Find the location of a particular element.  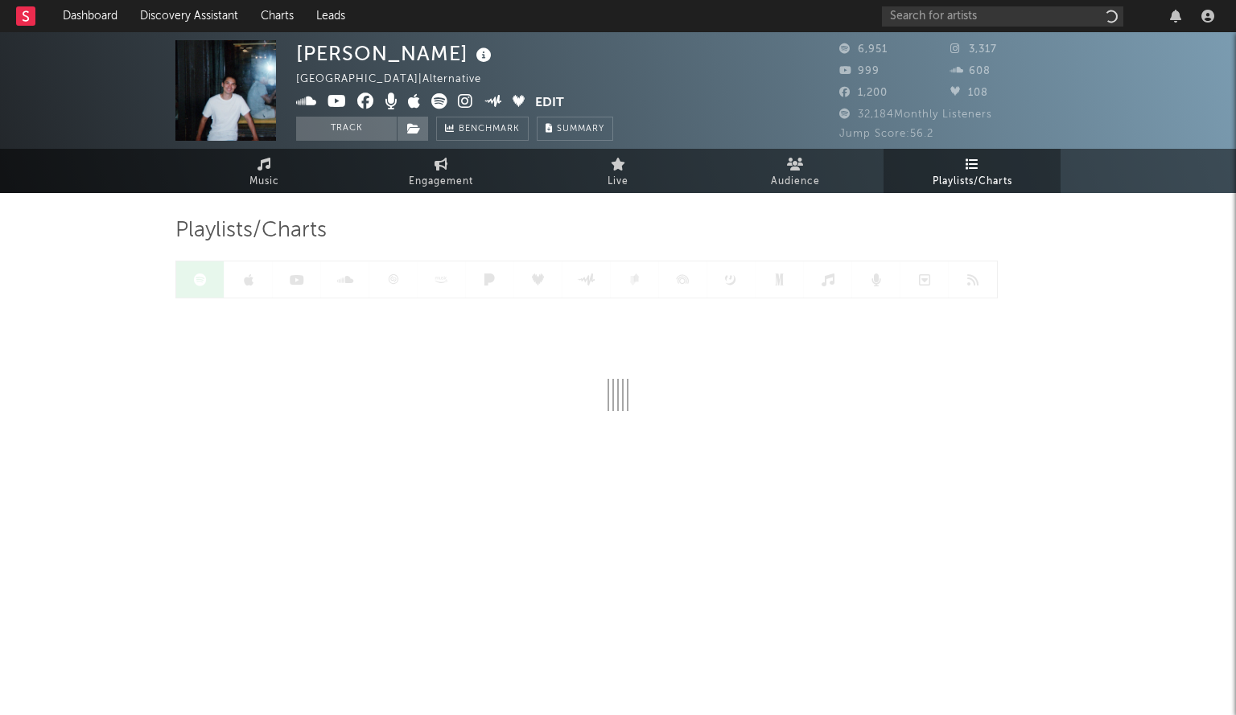

span: 32,184 Monthly Listeners is located at coordinates (916, 114).